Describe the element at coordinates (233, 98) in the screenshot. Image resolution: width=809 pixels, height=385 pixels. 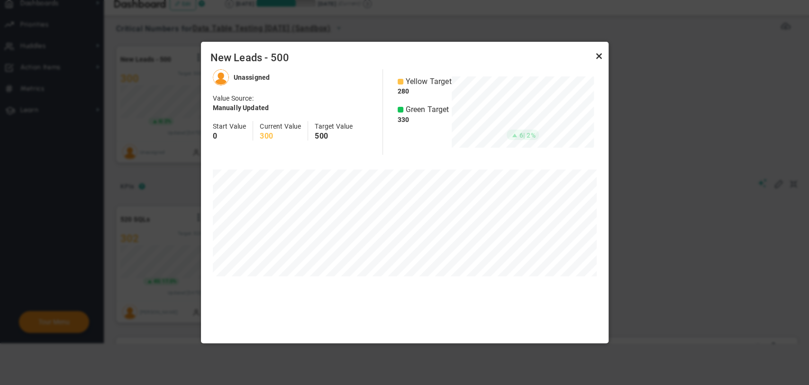
I see `span: Value Source:` at that location.